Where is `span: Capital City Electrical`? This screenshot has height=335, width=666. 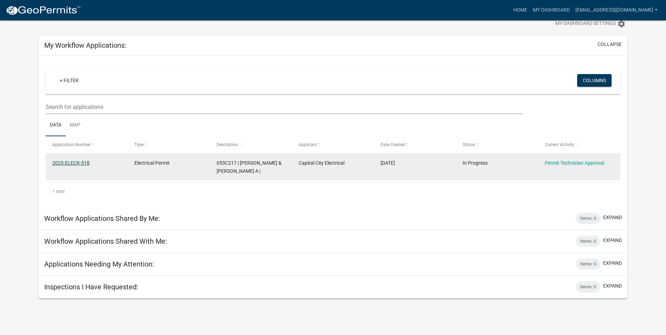 span: Capital City Electrical is located at coordinates (321, 163).